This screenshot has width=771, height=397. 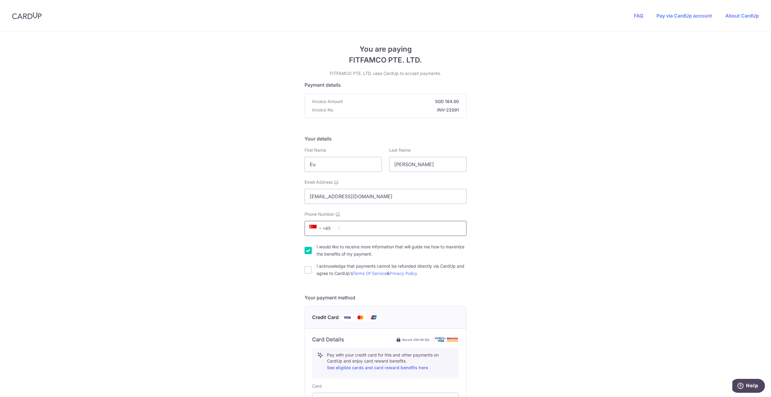 What do you see at coordinates (447, 339) in the screenshot?
I see `img: card secure` at bounding box center [447, 339].